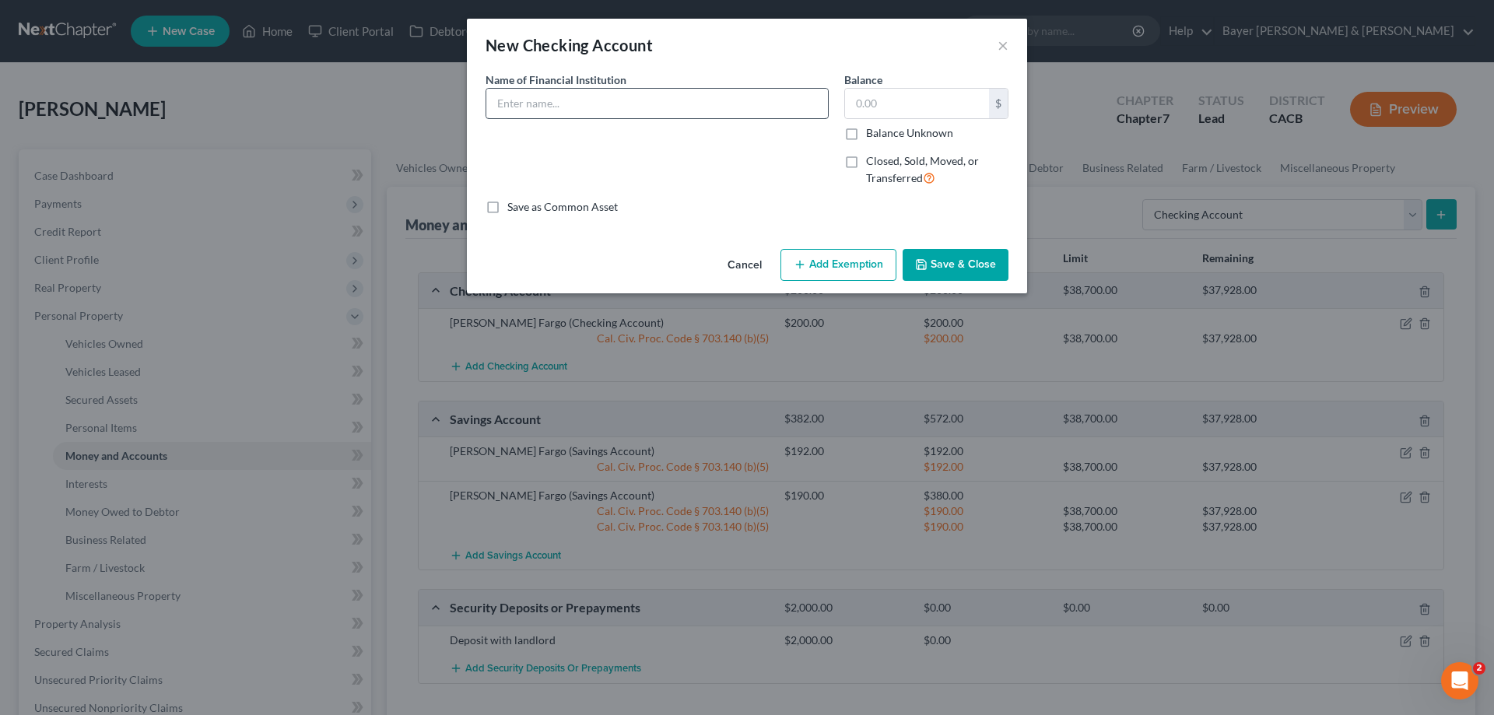 The image size is (1494, 715). I want to click on div: New Checking Account, so click(569, 45).